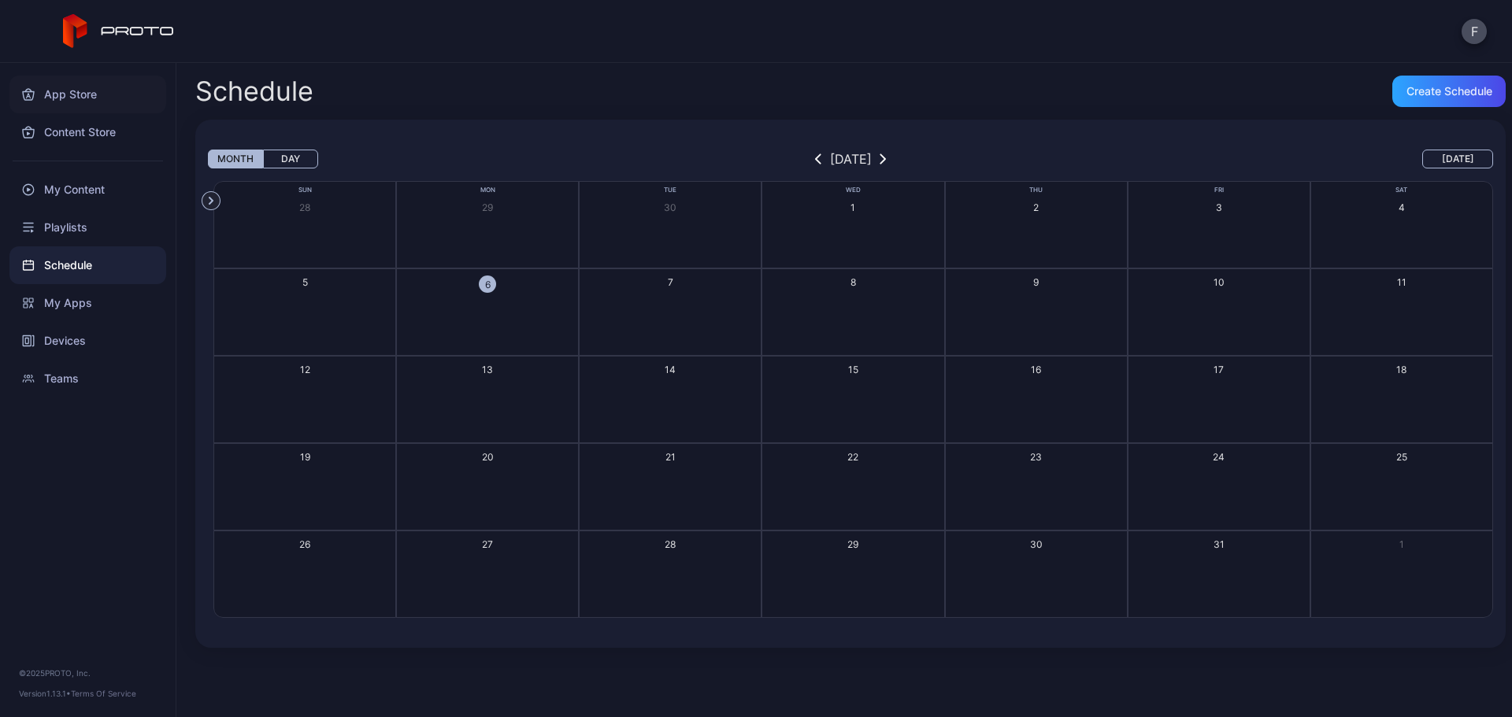  I want to click on div: 28, so click(670, 544).